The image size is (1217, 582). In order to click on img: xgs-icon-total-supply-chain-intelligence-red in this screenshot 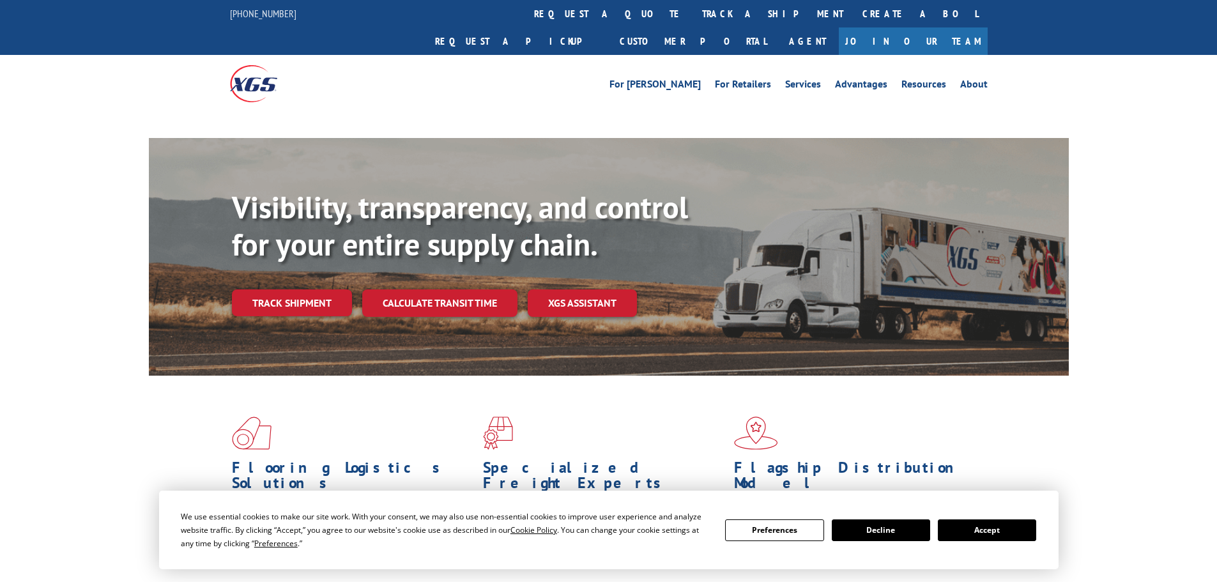, I will do `click(252, 433)`.